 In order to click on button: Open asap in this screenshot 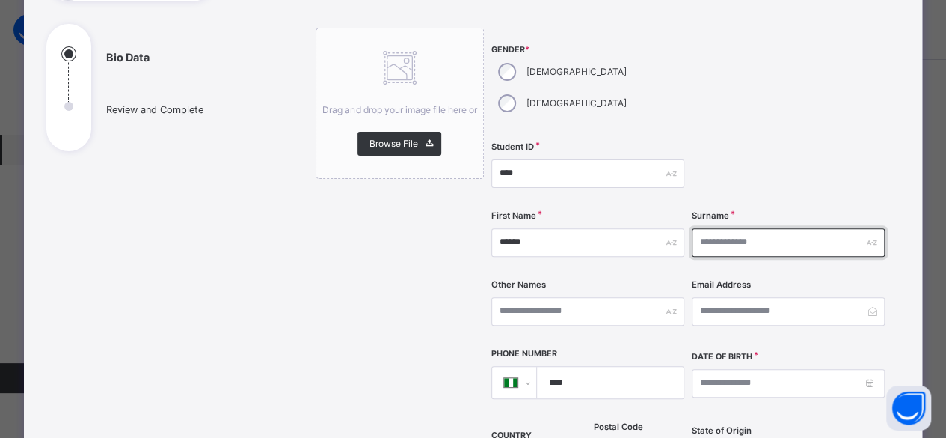, I will do `click(909, 408)`.